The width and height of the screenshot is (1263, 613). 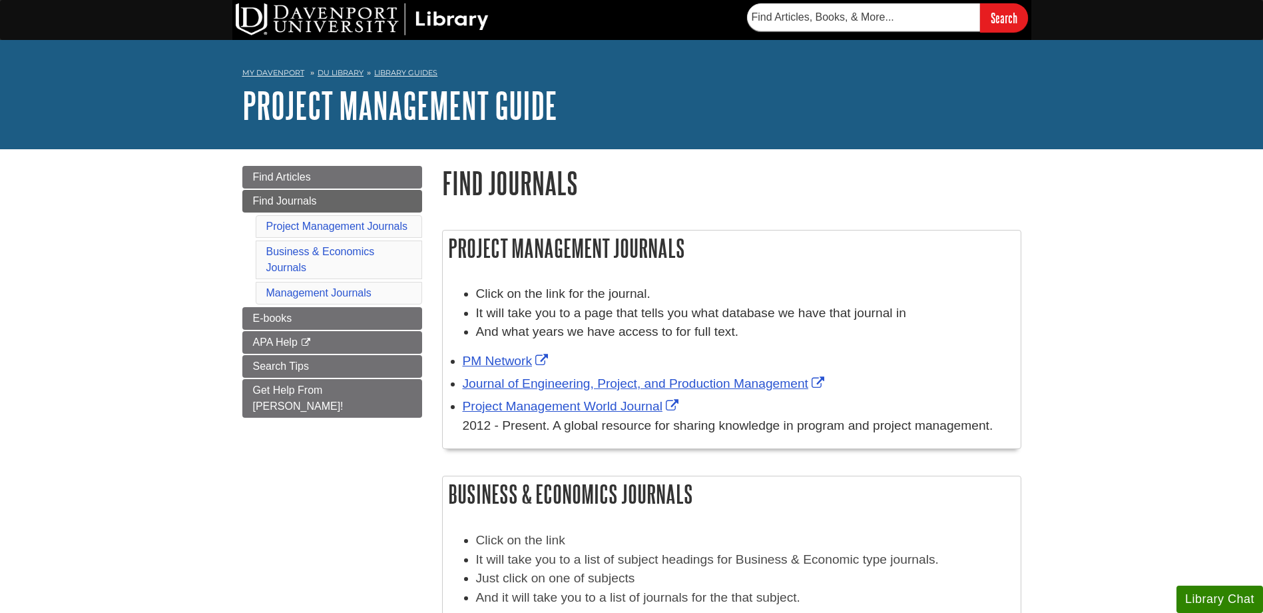 I want to click on button: Library Chat, so click(x=1220, y=599).